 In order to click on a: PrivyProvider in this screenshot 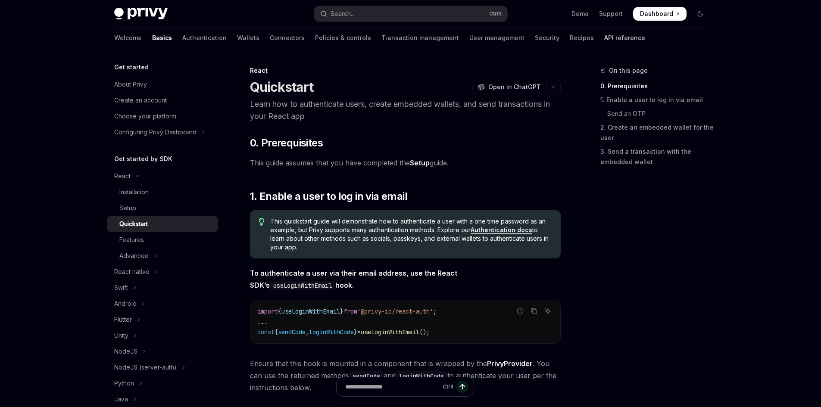, I will do `click(510, 364)`.